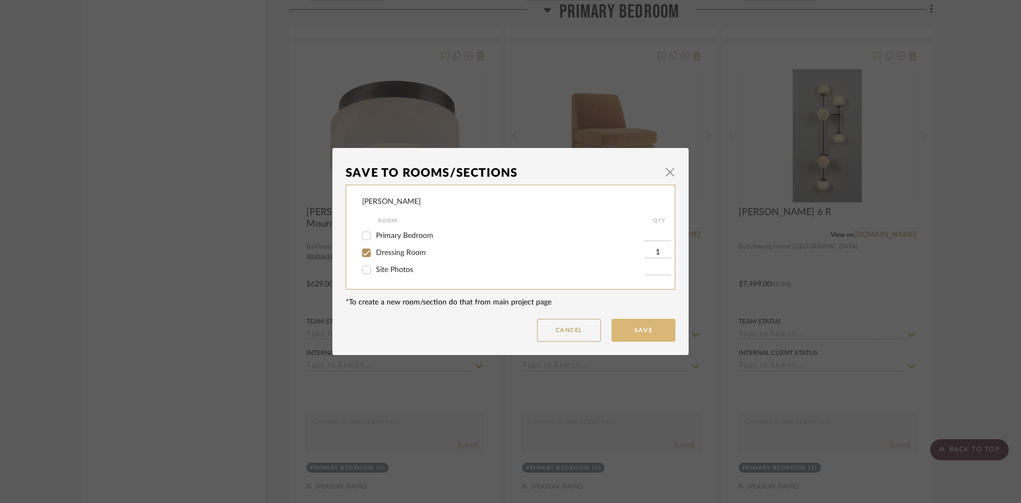 The width and height of the screenshot is (1021, 503). I want to click on button: Close, so click(670, 172).